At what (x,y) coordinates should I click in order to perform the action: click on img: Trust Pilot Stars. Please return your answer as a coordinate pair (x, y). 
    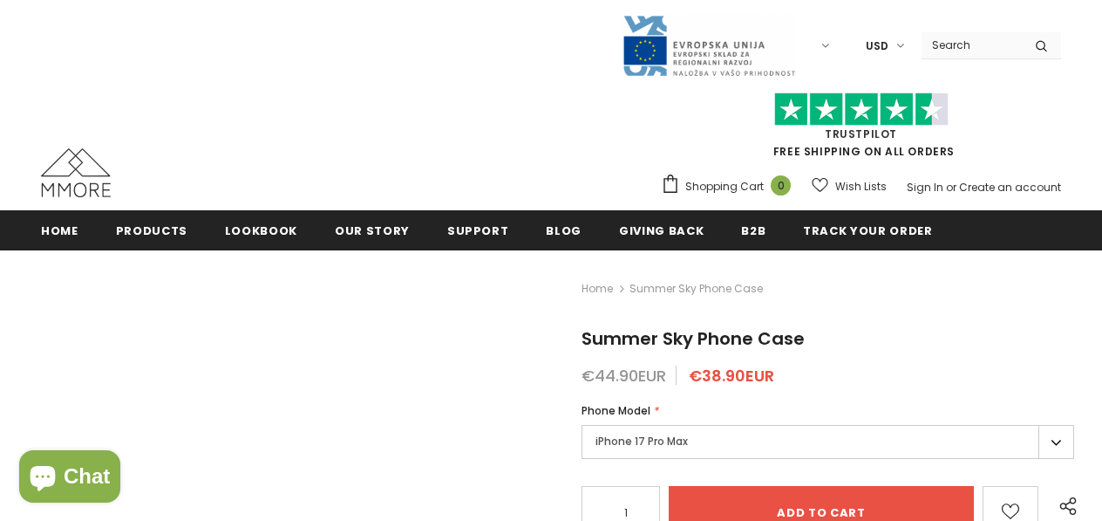
    Looking at the image, I should click on (862, 109).